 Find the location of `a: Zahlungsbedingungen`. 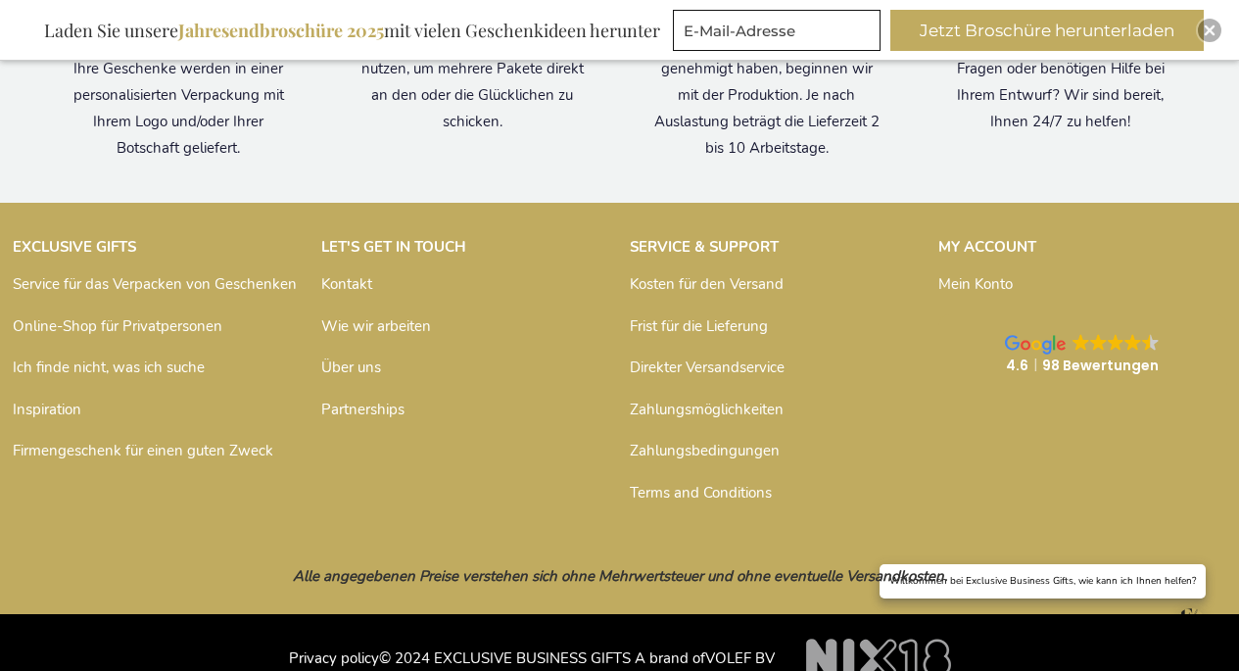

a: Zahlungsbedingungen is located at coordinates (704, 451).